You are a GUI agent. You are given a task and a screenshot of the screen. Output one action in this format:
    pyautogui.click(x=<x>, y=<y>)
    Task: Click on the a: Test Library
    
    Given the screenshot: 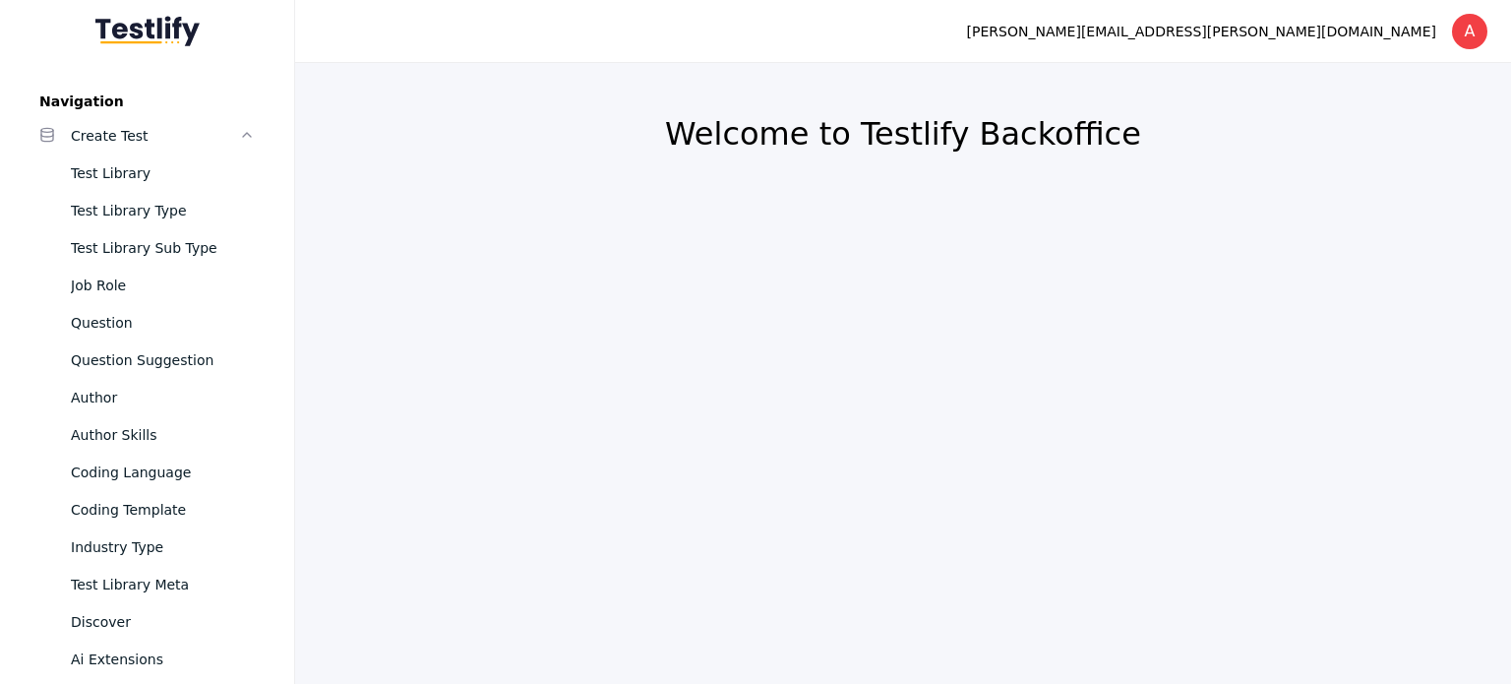 What is the action you would take?
    pyautogui.click(x=147, y=173)
    